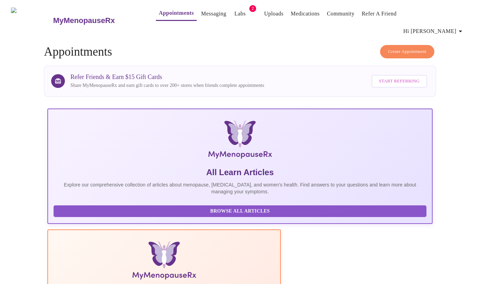  What do you see at coordinates (340, 14) in the screenshot?
I see `button: Community` at bounding box center [340, 14].